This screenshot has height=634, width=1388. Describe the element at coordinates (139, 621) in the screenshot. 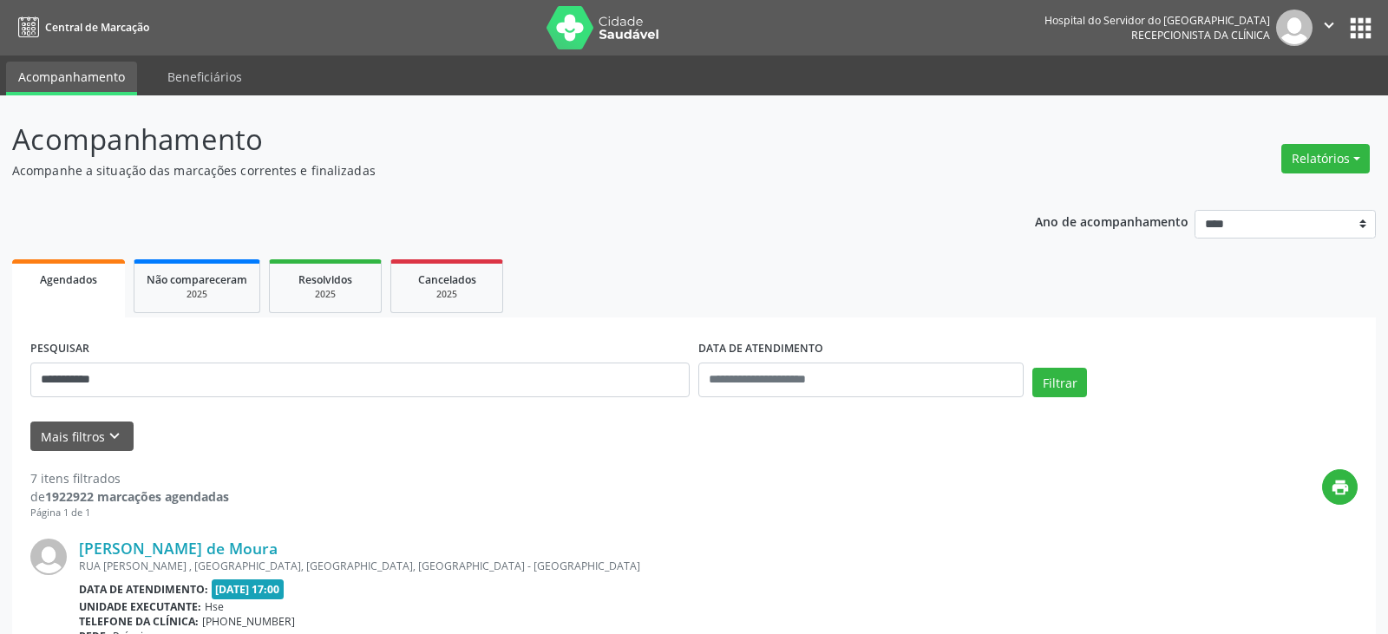

I see `b: Telefone da clínica:` at that location.